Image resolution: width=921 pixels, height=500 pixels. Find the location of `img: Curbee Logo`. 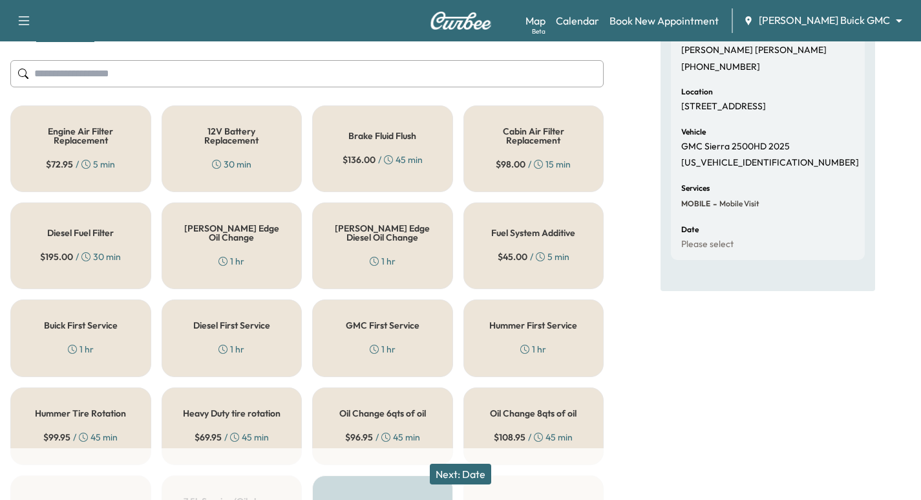

img: Curbee Logo is located at coordinates (461, 21).